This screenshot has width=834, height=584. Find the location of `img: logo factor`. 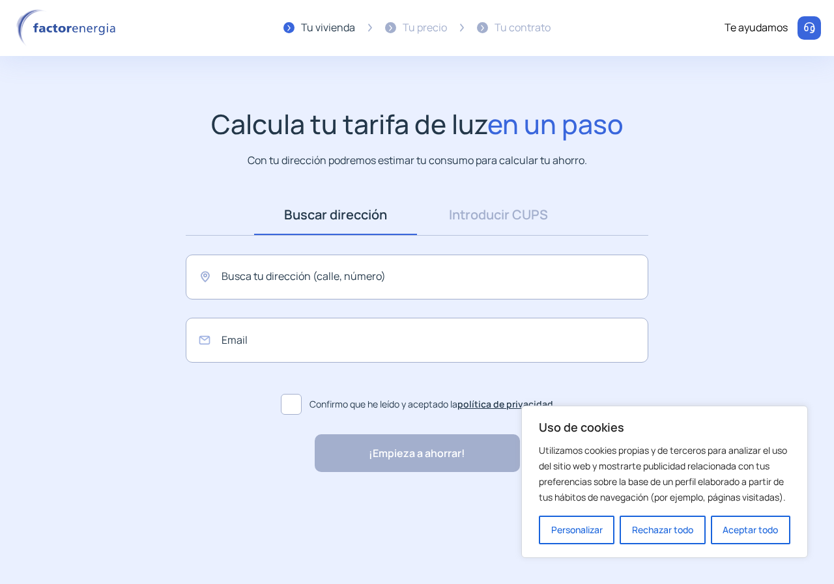

img: logo factor is located at coordinates (68, 28).